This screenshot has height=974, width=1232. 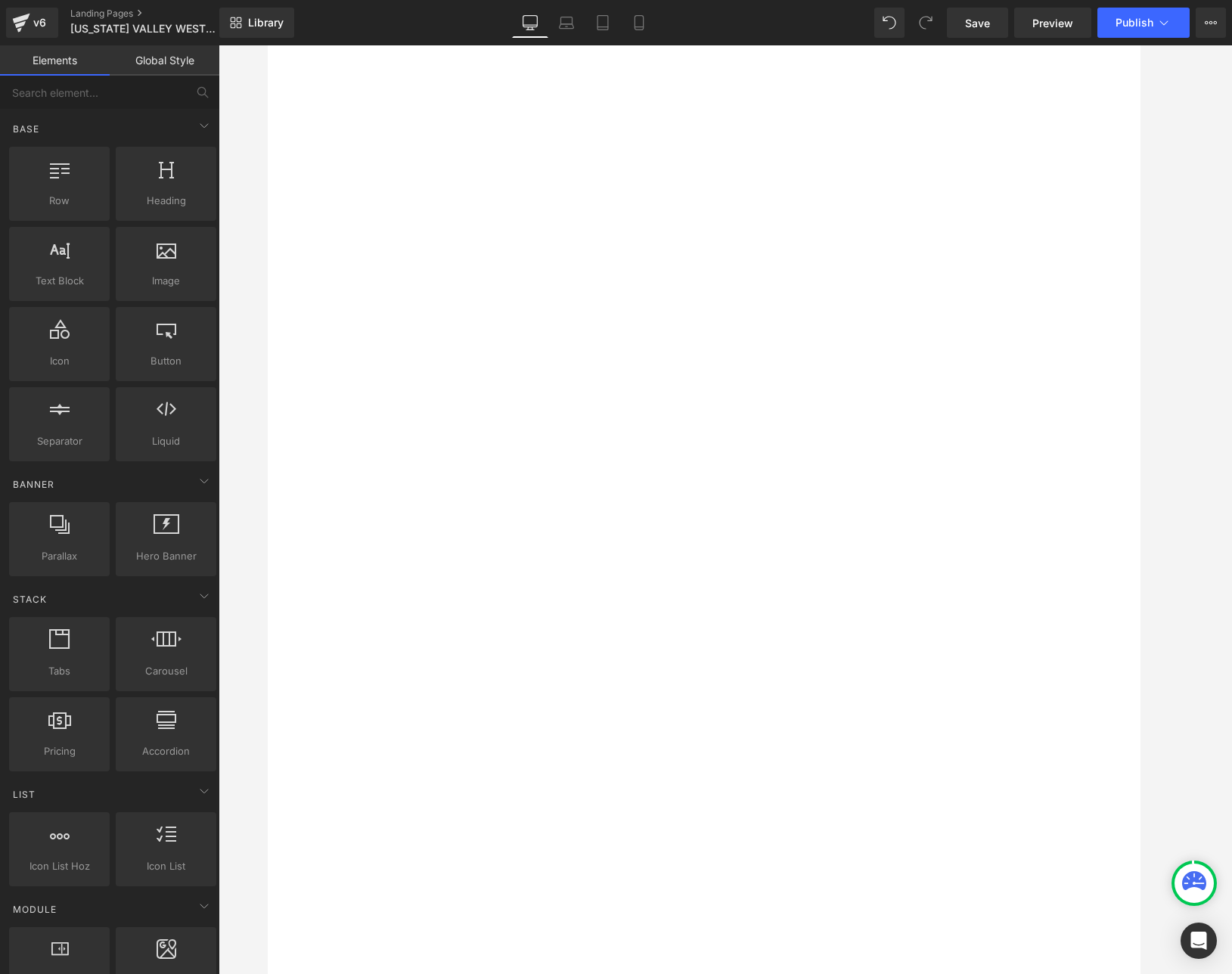 I want to click on span: List, so click(x=24, y=794).